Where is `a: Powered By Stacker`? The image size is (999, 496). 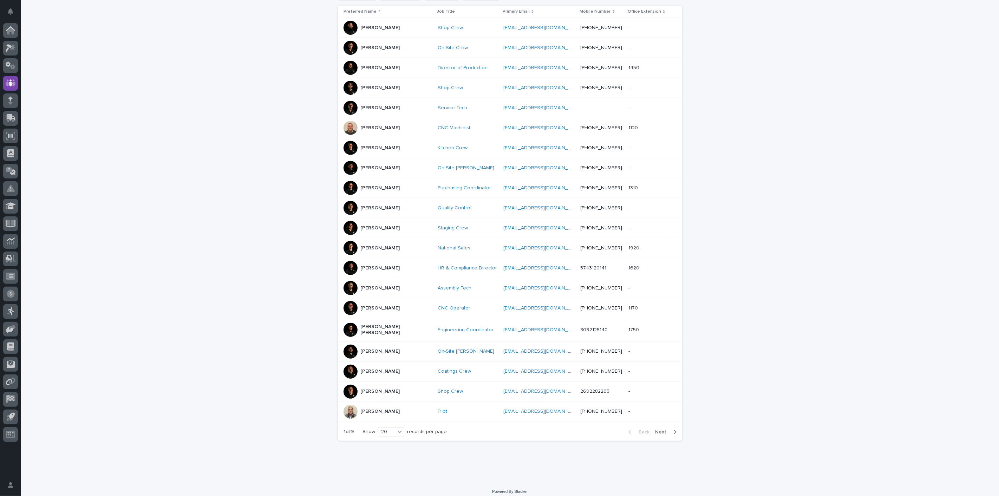
a: Powered By Stacker is located at coordinates (510, 491).